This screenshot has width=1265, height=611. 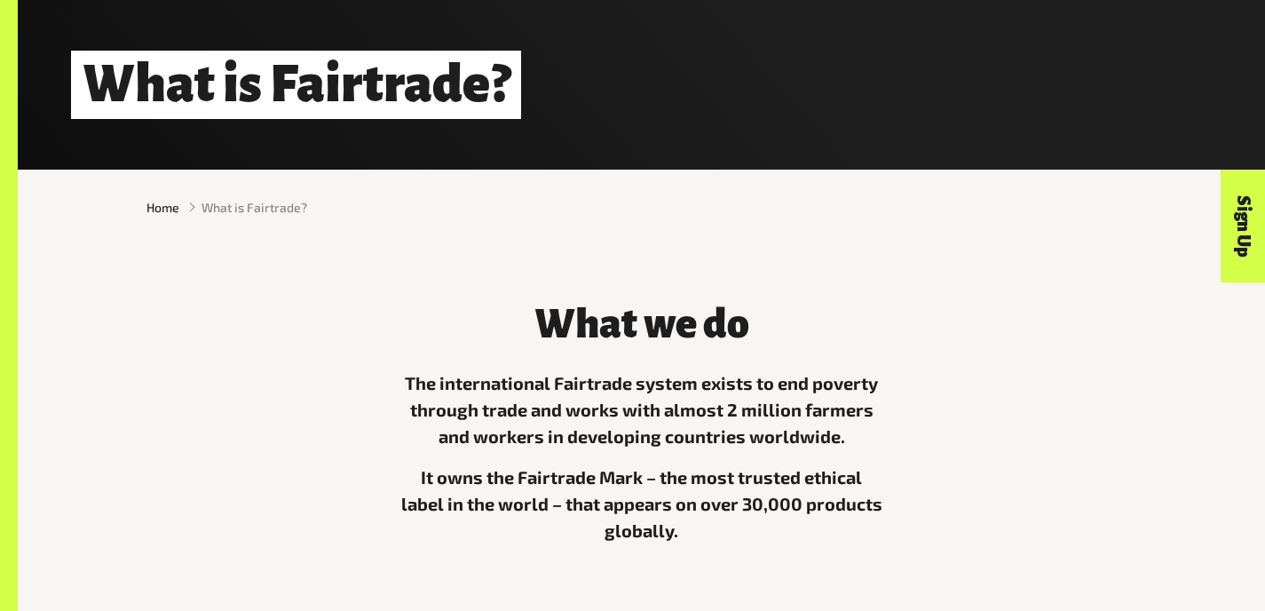 I want to click on span: What is Fairtrade?, so click(x=254, y=207).